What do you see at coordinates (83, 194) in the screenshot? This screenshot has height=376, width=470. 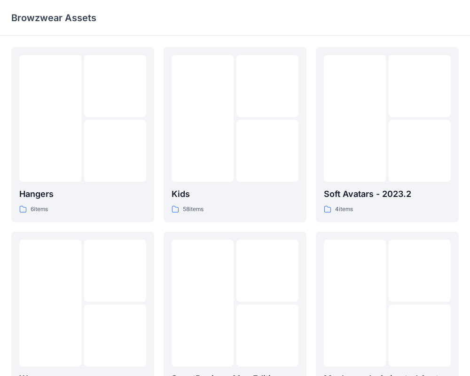 I see `p: Hangers` at bounding box center [83, 194].